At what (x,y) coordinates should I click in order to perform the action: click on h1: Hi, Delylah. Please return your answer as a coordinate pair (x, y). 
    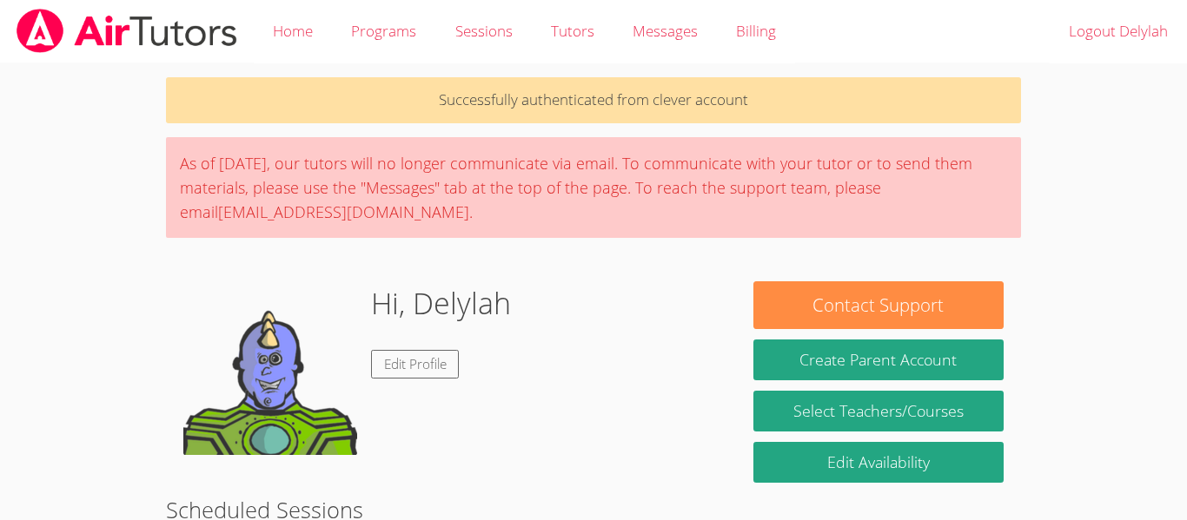
    Looking at the image, I should click on (440, 303).